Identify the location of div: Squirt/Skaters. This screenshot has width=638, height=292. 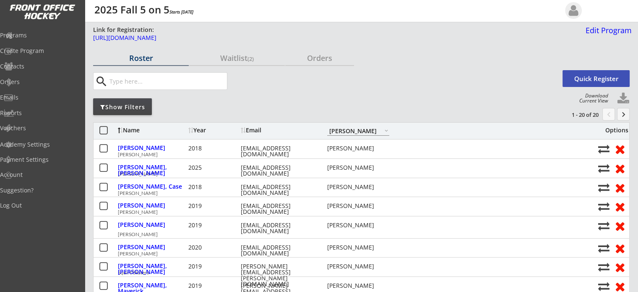
(356, 272).